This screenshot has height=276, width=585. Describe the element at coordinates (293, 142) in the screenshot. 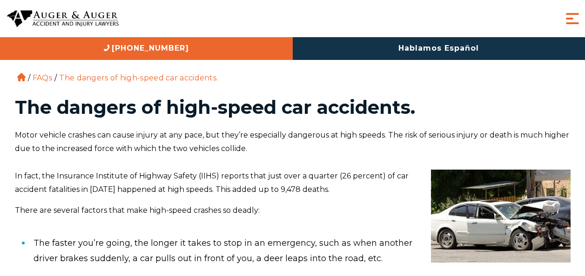

I see `p: Motor vehicle crashes can cause injury at any pace, but they’re especially dangerous at high spee...` at that location.